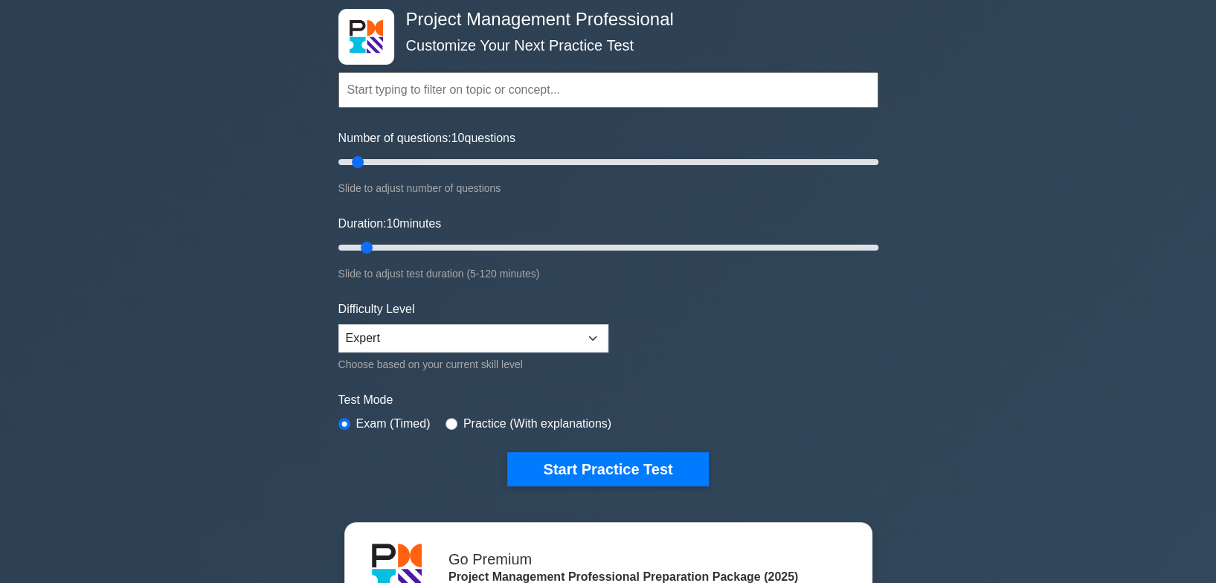 The image size is (1216, 583). Describe the element at coordinates (427, 138) in the screenshot. I see `label: Number of questions: questions` at that location.